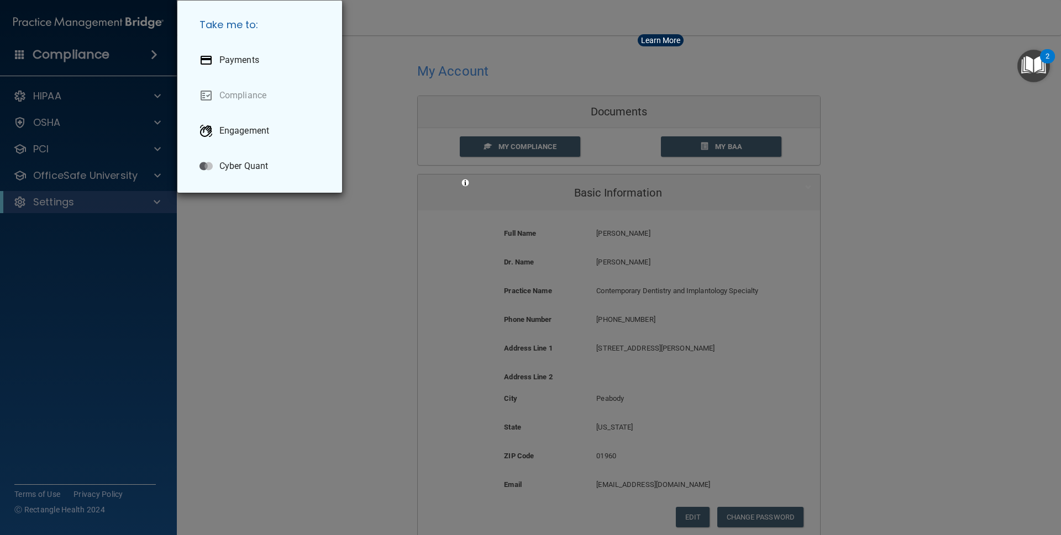  Describe the element at coordinates (262, 166) in the screenshot. I see `a: Cyber Quant` at that location.